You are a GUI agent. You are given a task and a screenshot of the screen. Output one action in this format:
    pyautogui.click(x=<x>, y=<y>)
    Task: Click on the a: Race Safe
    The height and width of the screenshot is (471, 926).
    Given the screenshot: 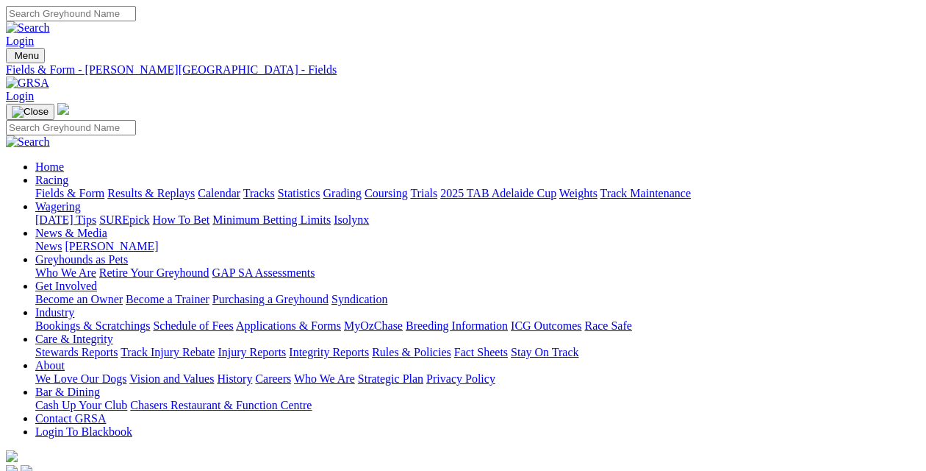 What is the action you would take?
    pyautogui.click(x=608, y=325)
    